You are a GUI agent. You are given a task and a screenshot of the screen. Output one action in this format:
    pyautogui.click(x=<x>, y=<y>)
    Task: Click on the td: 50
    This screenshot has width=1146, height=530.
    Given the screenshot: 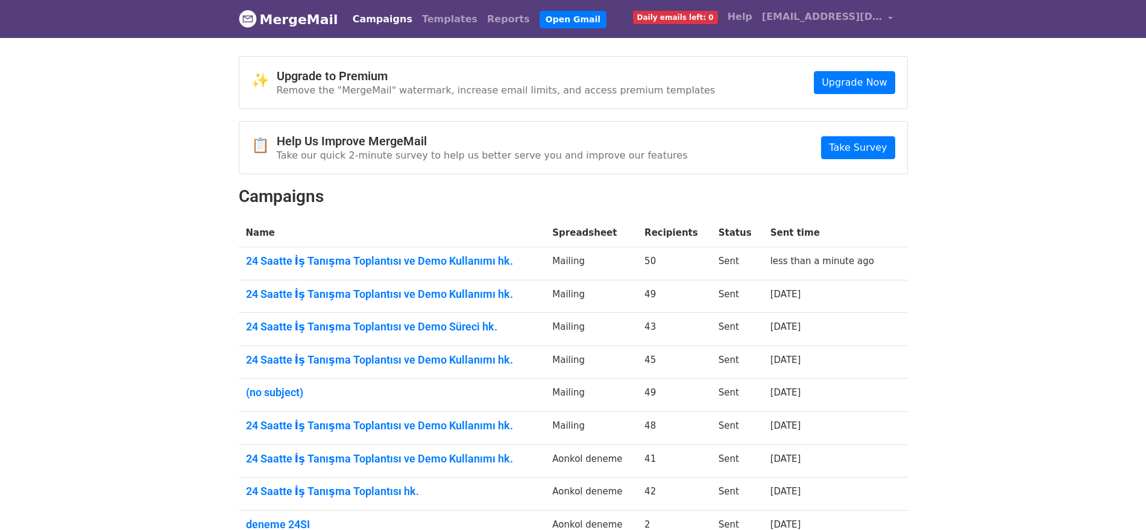 What is the action you would take?
    pyautogui.click(x=674, y=264)
    